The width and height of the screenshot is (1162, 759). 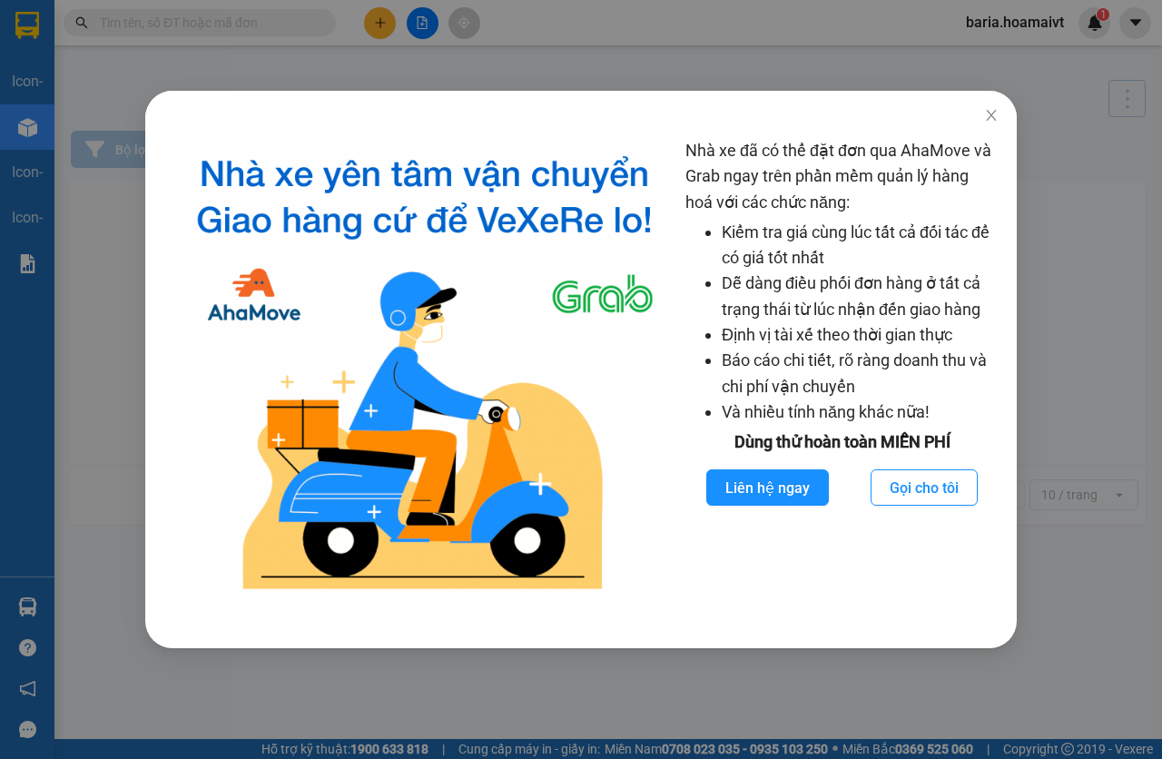 I want to click on img: logo, so click(x=424, y=371).